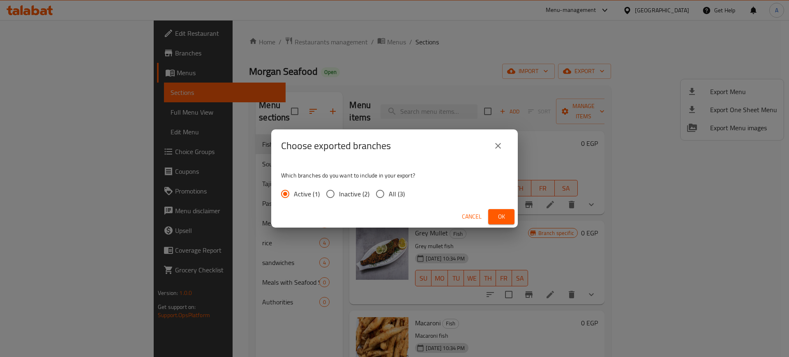  I want to click on span: Cancel, so click(472, 217).